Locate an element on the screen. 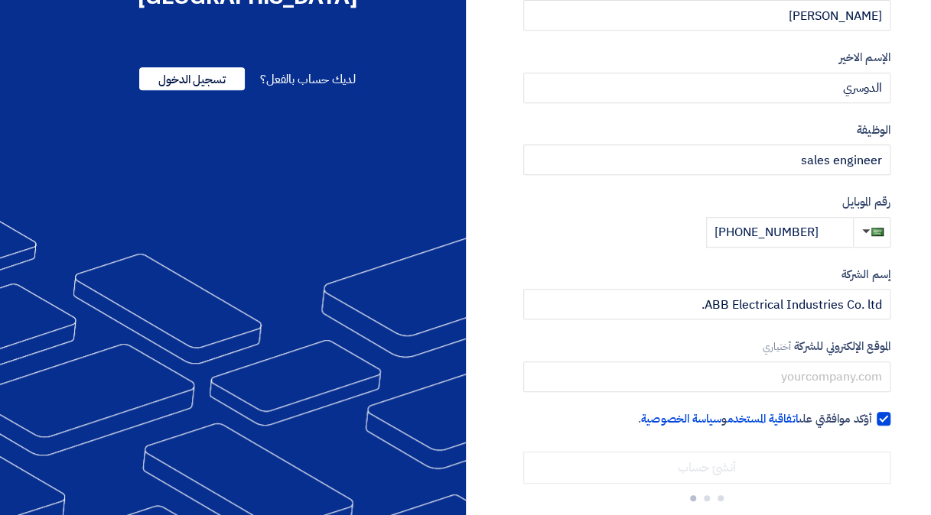 The width and height of the screenshot is (931, 515). label: رقم الموبايل is located at coordinates (707, 202).